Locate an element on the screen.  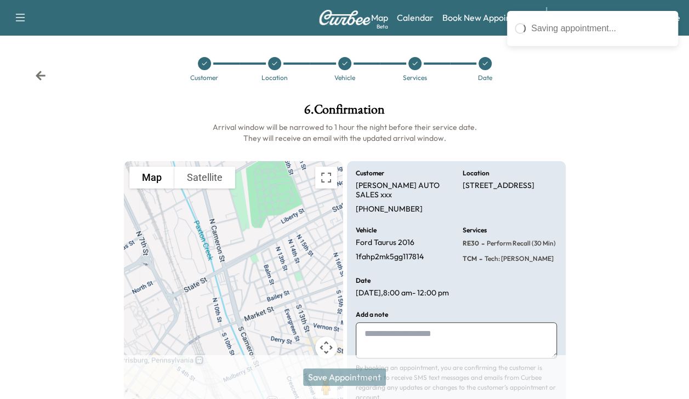
div: Vehicle is located at coordinates (345, 78).